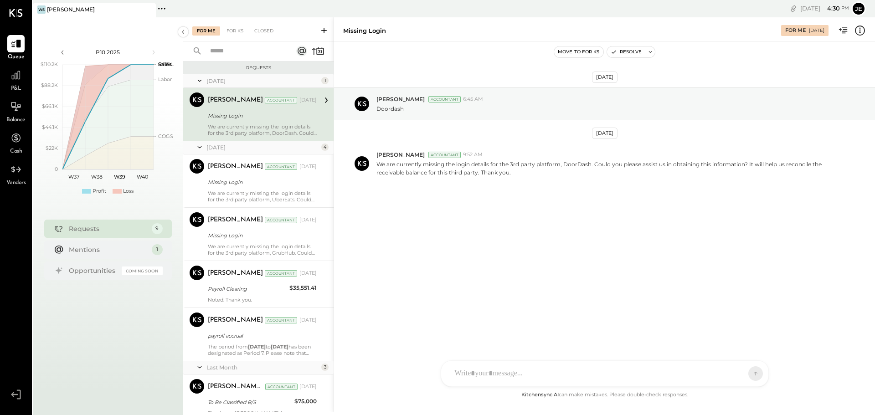 This screenshot has height=415, width=875. Describe the element at coordinates (157, 229) in the screenshot. I see `div: 9` at that location.